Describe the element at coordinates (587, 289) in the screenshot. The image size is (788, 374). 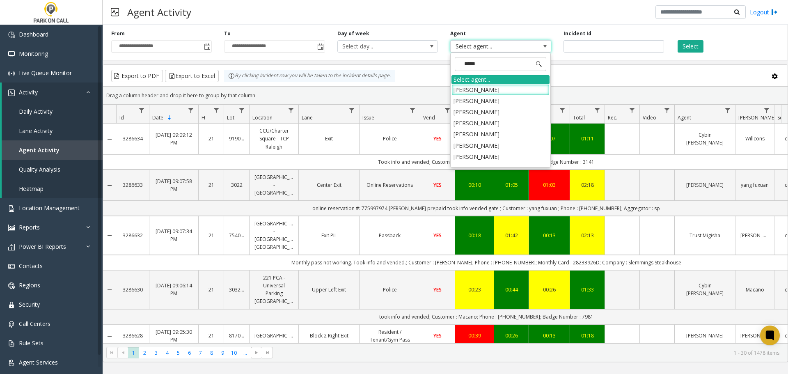
I see `a: 01:33` at that location.